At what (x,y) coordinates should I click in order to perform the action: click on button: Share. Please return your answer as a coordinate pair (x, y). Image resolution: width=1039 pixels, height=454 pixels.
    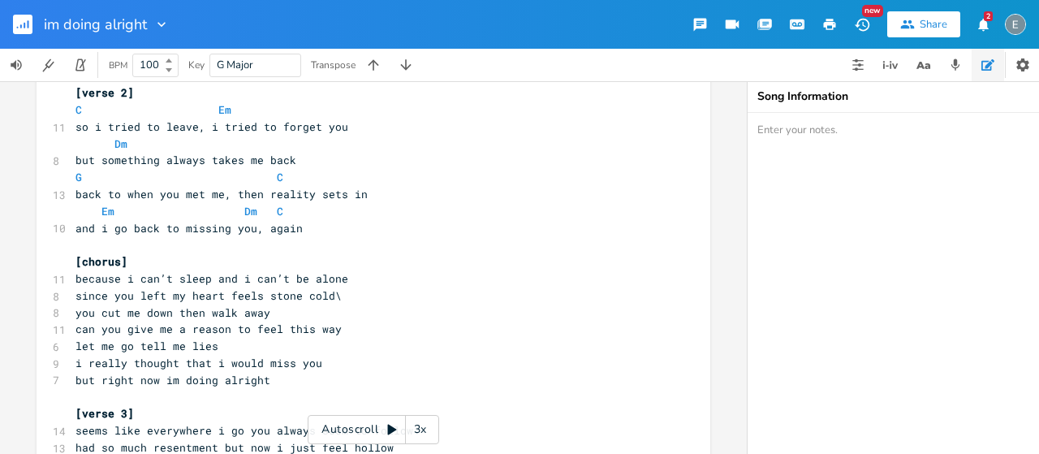
    Looking at the image, I should click on (924, 24).